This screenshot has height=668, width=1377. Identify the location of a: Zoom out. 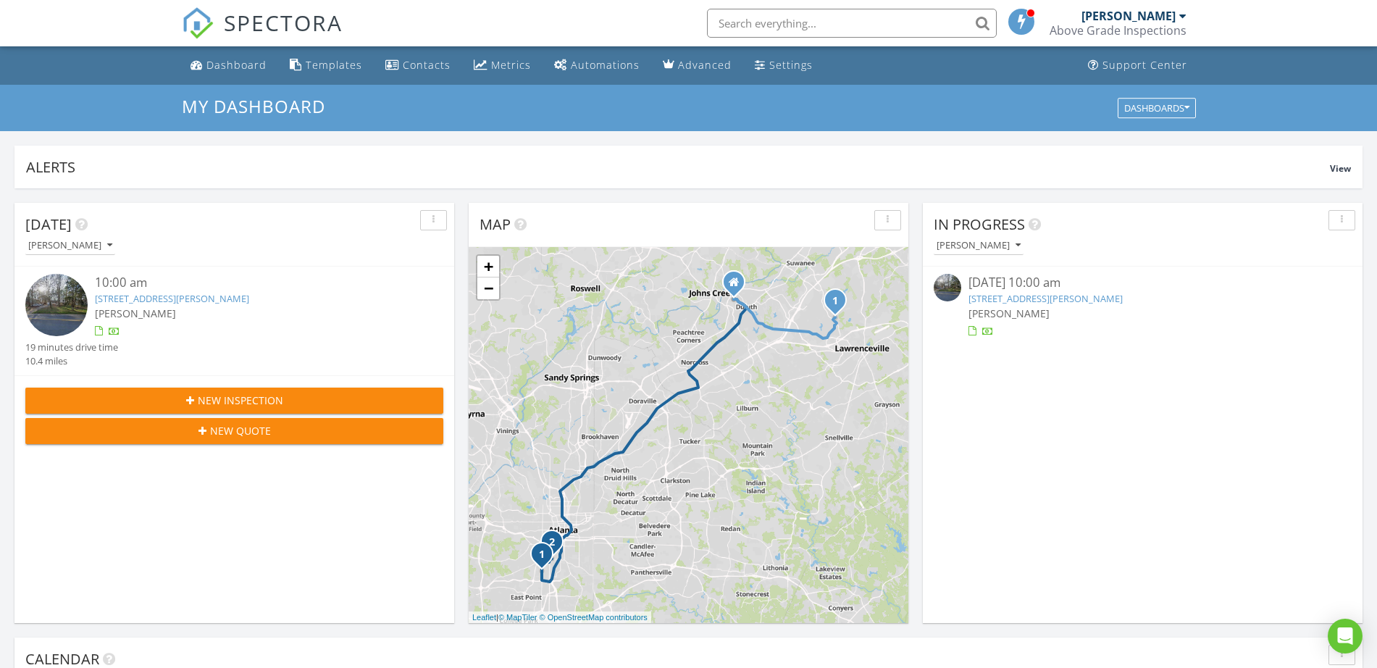
(488, 288).